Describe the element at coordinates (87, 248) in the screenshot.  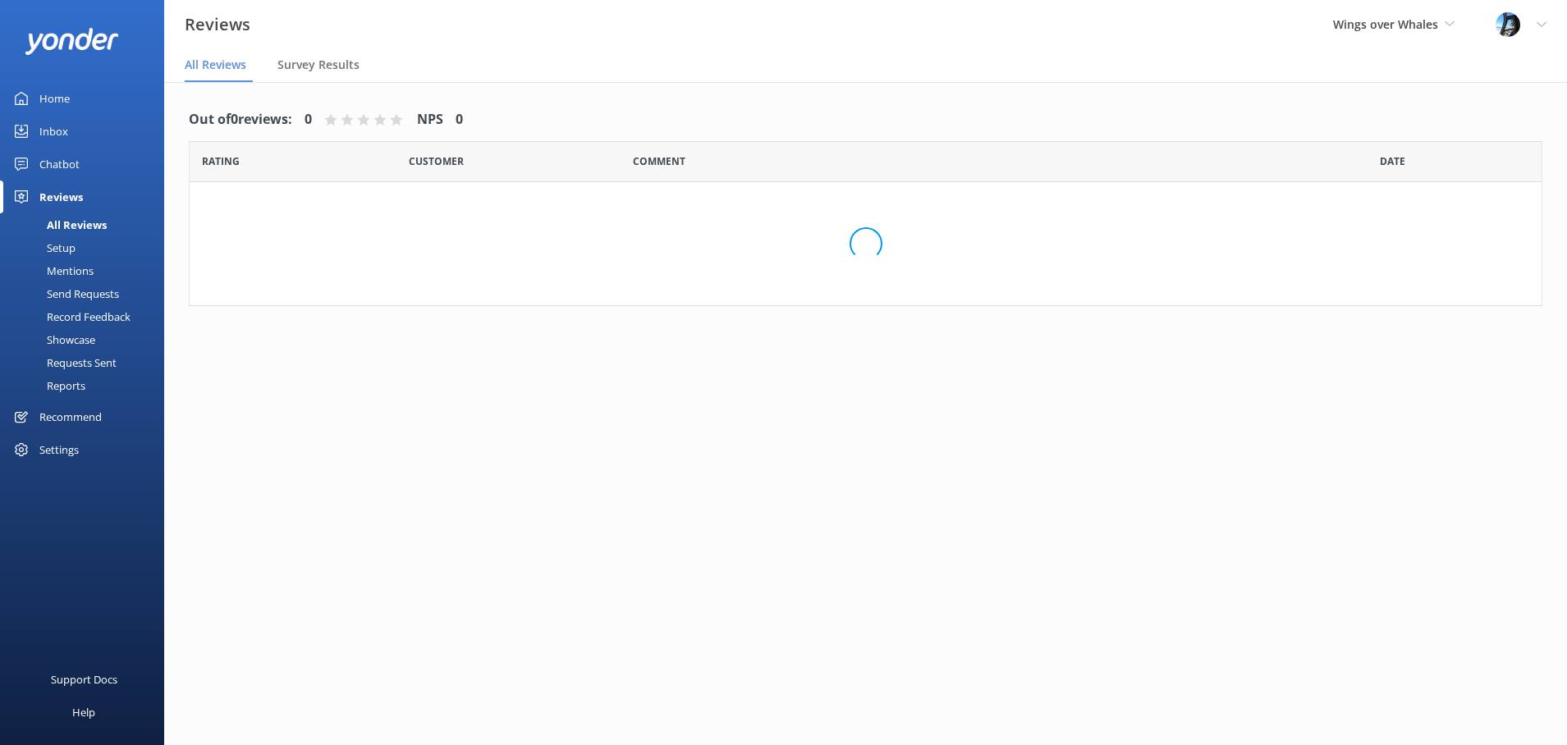
I see `a: Setup` at that location.